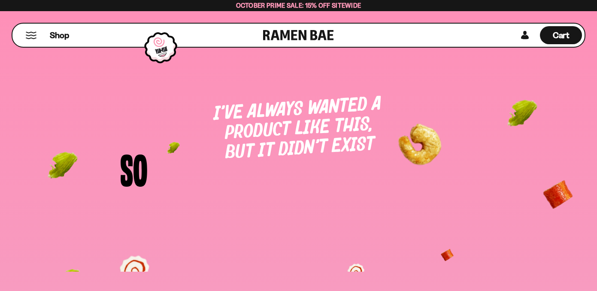 The height and width of the screenshot is (291, 597). I want to click on span: Cart, so click(561, 35).